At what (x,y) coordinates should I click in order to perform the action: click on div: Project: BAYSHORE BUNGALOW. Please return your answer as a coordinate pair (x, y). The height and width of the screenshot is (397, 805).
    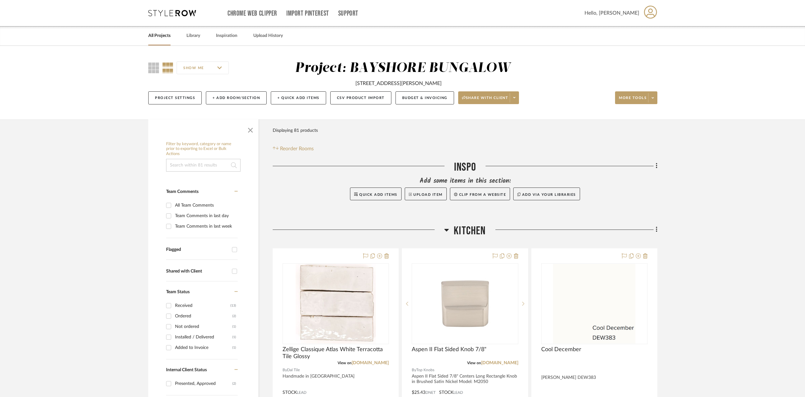
    Looking at the image, I should click on (403, 68).